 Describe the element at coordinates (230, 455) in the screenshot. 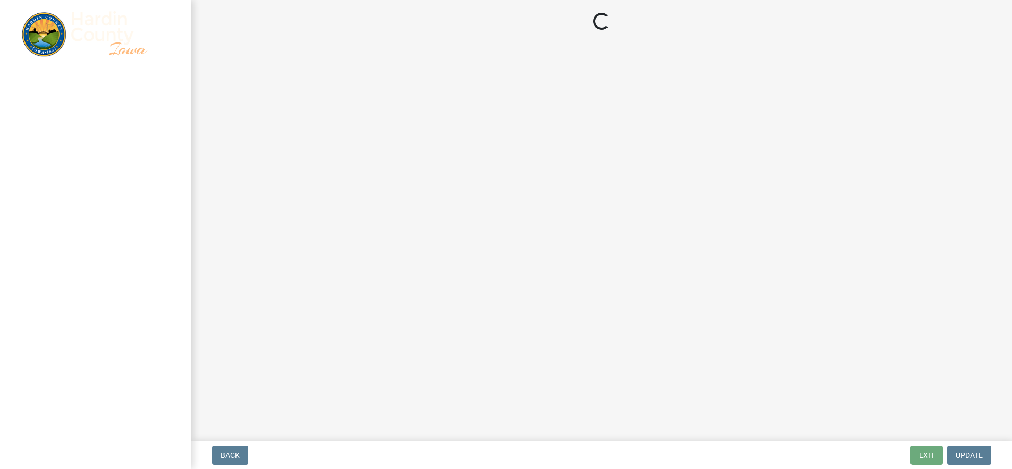

I see `button: Back` at that location.